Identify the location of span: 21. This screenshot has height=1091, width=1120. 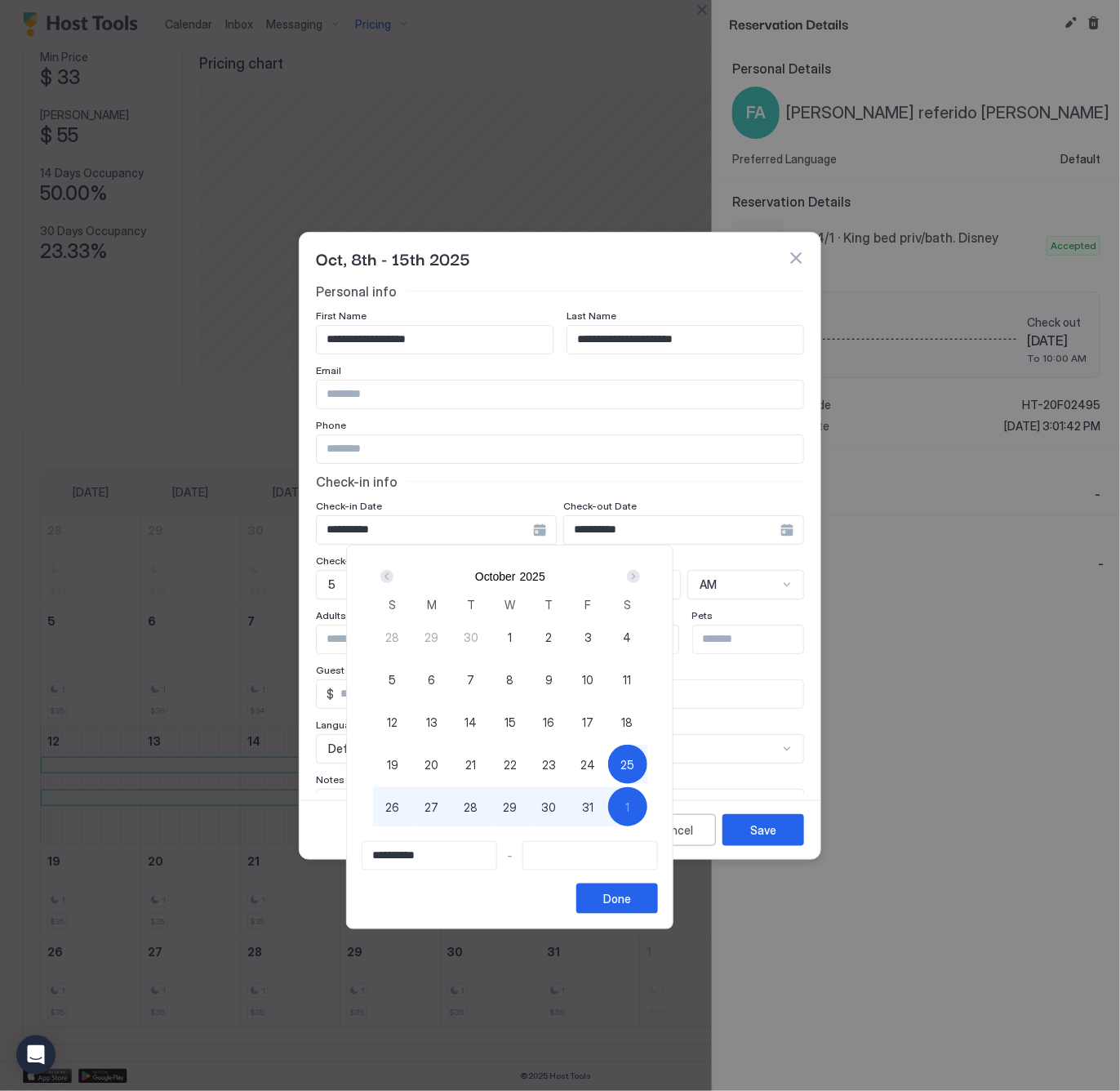
(470, 764).